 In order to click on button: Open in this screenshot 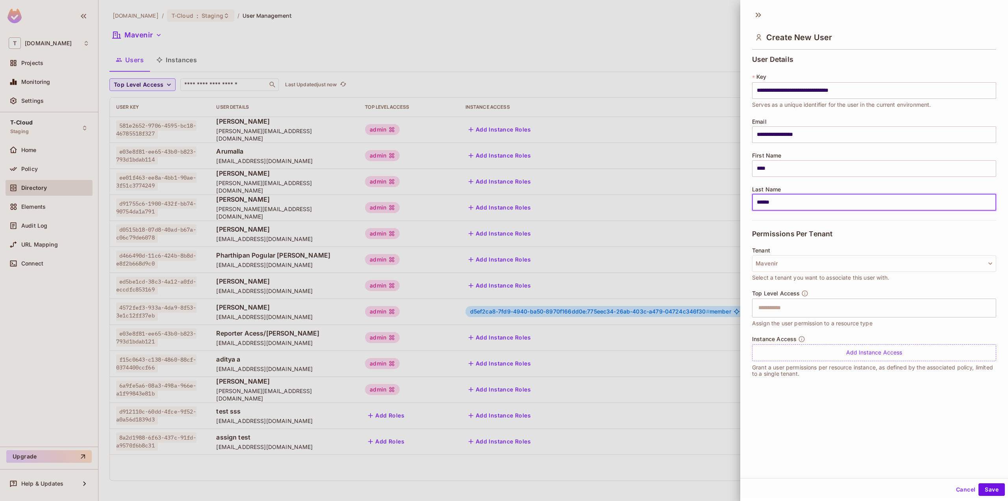, I will do `click(993, 308)`.